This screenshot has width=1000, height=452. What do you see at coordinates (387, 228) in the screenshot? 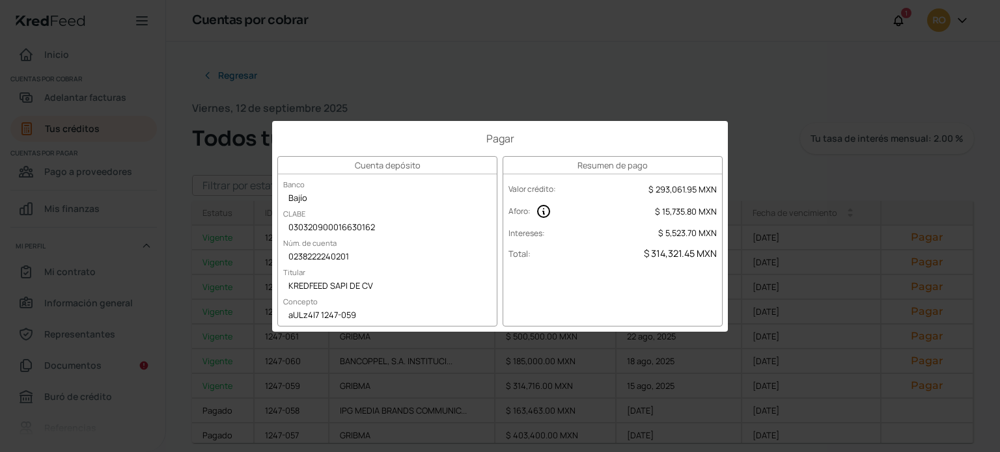
I see `div: 030320900016630162` at bounding box center [387, 228].